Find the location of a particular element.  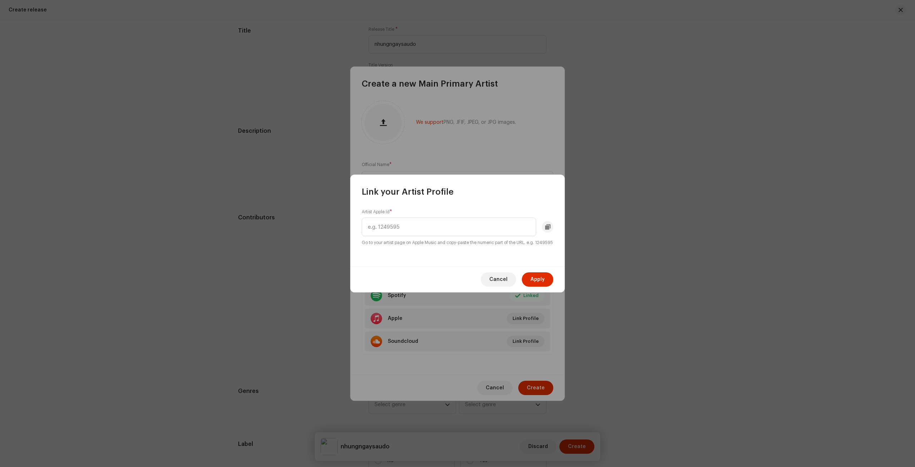

button: Apply is located at coordinates (538, 279).